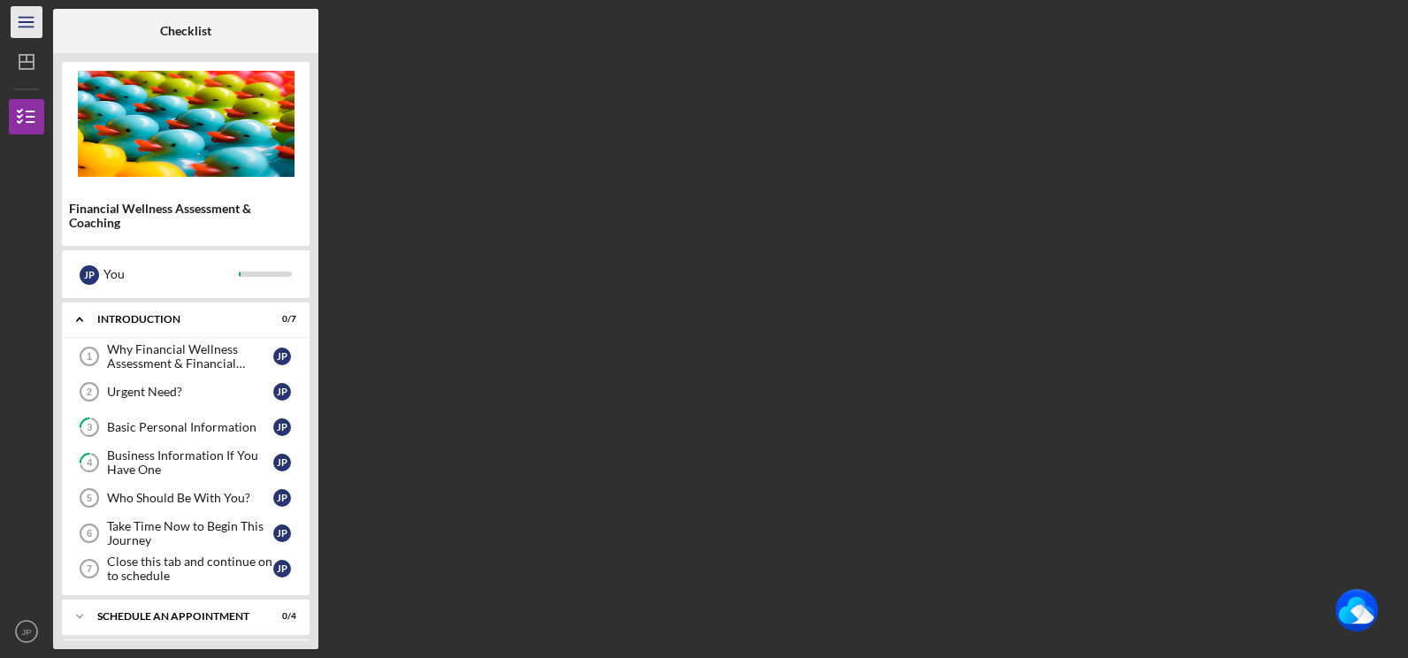 The height and width of the screenshot is (658, 1408). Describe the element at coordinates (190, 569) in the screenshot. I see `div: Close this tab and continue on to schedule` at that location.